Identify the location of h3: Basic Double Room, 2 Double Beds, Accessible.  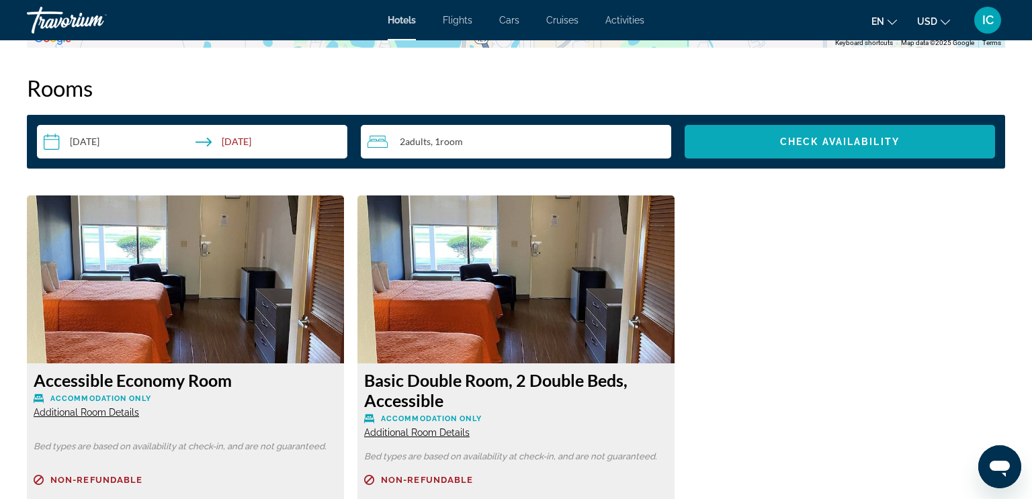
(516, 390).